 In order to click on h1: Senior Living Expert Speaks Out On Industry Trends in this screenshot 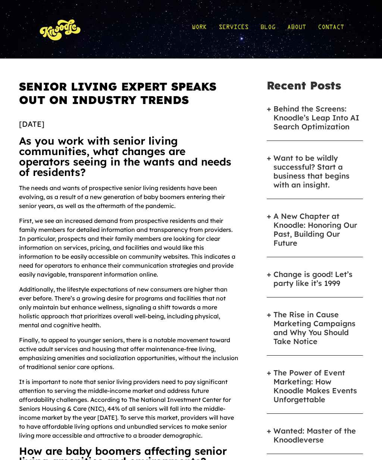, I will do `click(129, 96)`.